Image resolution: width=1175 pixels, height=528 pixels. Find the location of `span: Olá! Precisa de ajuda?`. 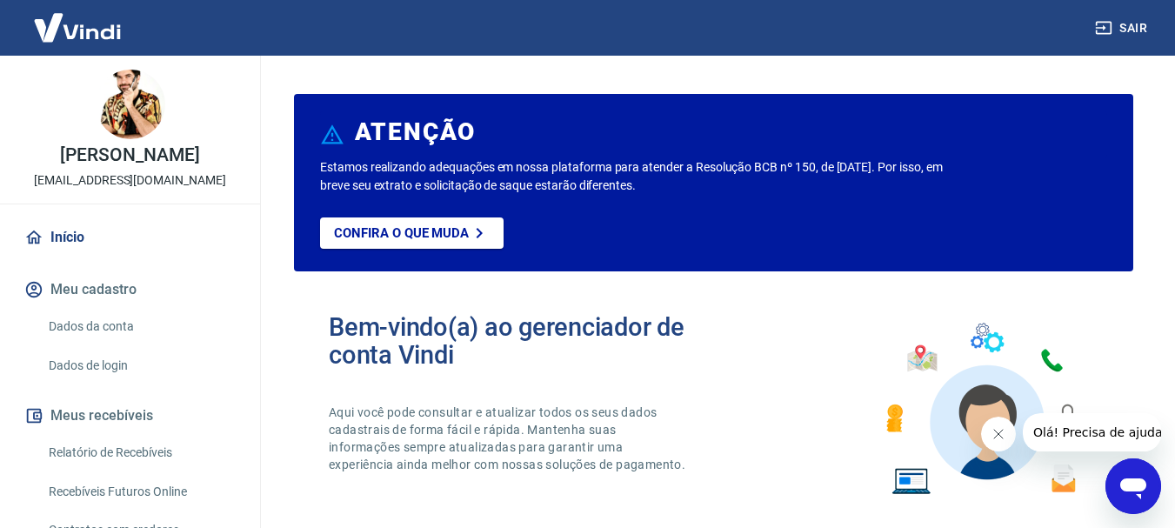

span: Olá! Precisa de ajuda? is located at coordinates (78, 19).